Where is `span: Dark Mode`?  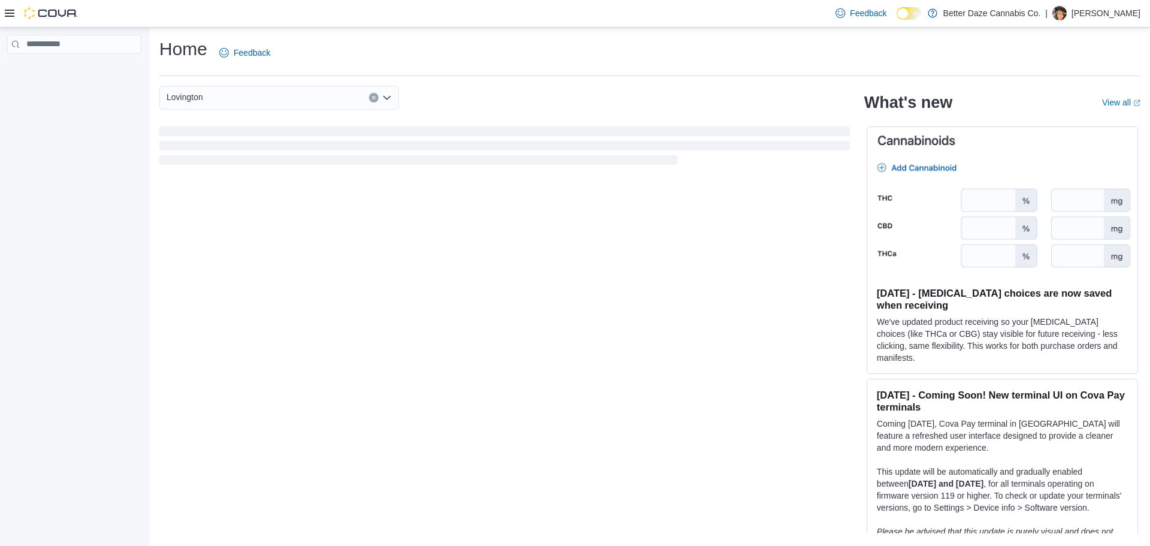
span: Dark Mode is located at coordinates (897, 20).